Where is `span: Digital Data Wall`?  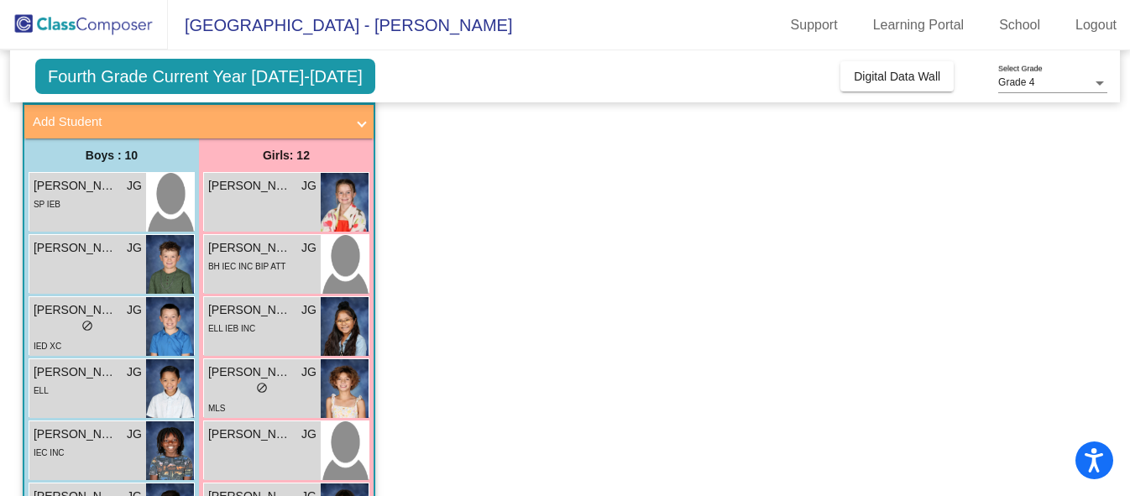
span: Digital Data Wall is located at coordinates (897, 76).